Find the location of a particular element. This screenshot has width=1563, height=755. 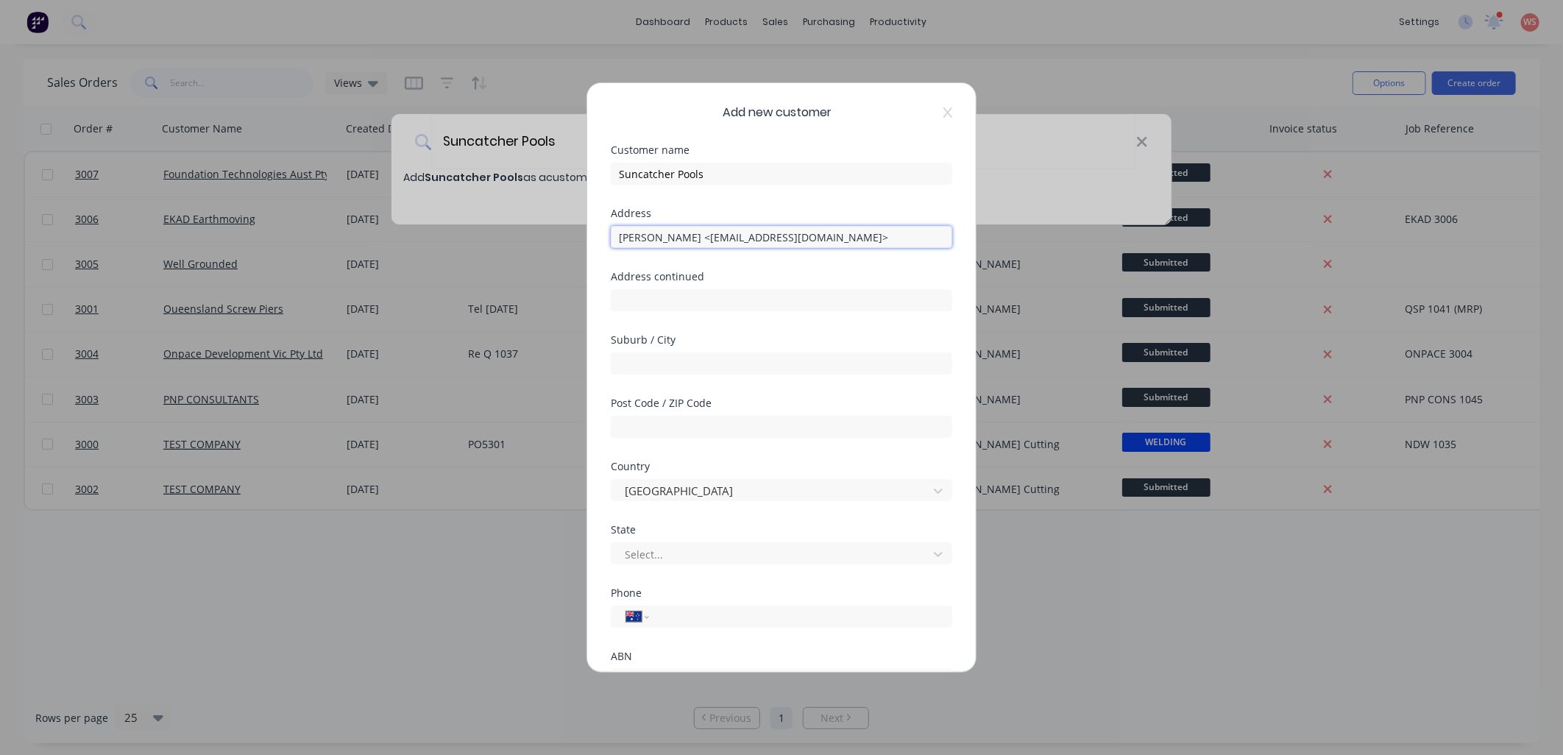

div: ABN is located at coordinates (782, 656).